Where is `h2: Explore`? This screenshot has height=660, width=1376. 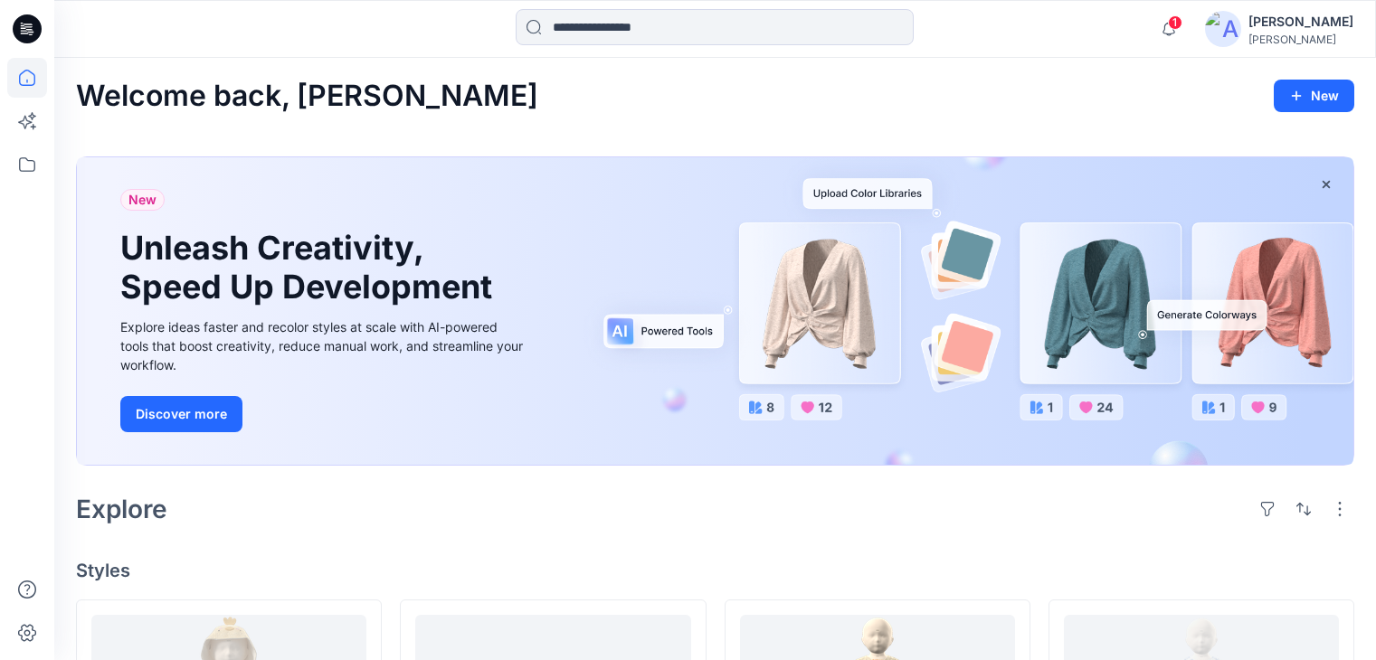
h2: Explore is located at coordinates (121, 509).